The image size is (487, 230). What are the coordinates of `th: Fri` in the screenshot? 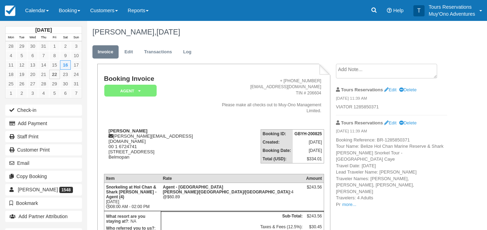 It's located at (54, 38).